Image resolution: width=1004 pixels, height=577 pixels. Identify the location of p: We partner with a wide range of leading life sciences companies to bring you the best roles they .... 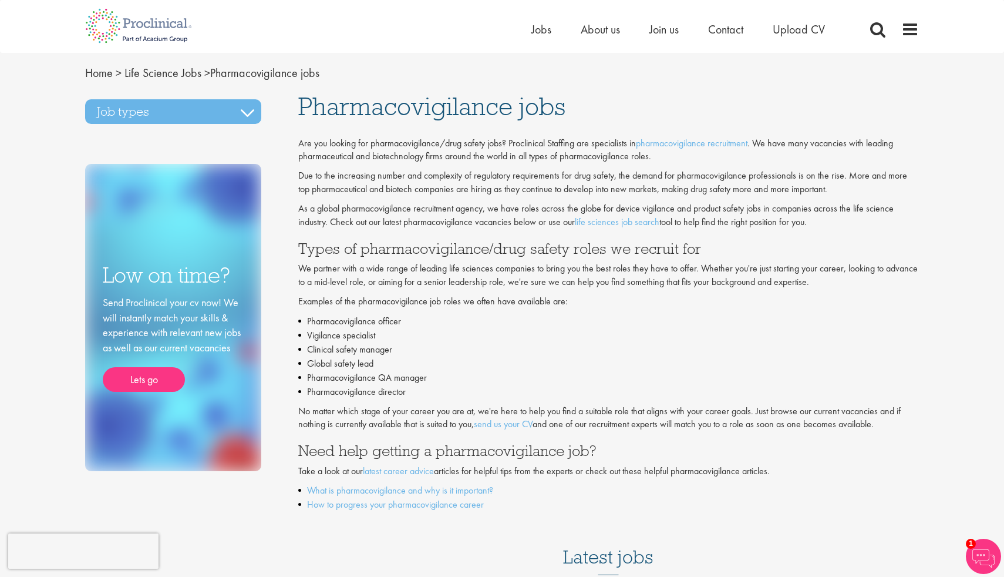
(609, 275).